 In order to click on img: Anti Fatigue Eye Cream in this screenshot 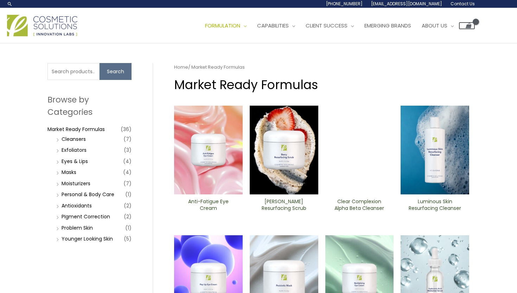, I will do `click(208, 150)`.